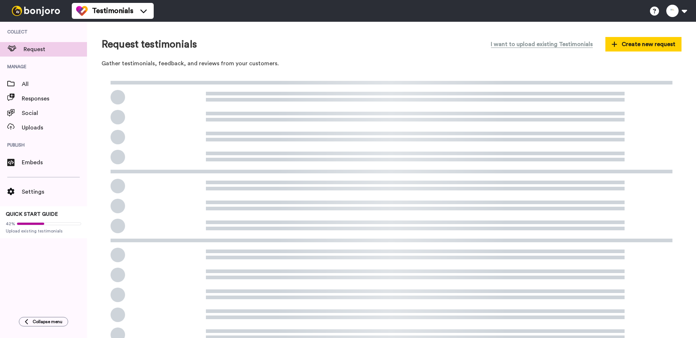 The image size is (696, 338). What do you see at coordinates (54, 99) in the screenshot?
I see `span: Responses` at bounding box center [54, 99].